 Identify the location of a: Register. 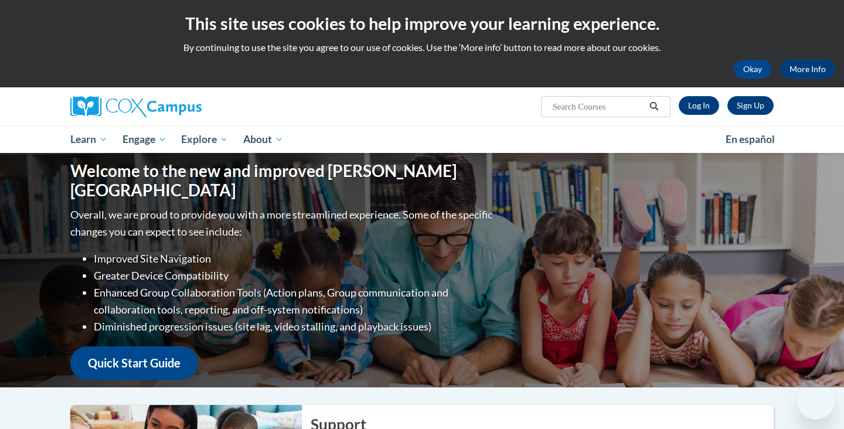
(750, 106).